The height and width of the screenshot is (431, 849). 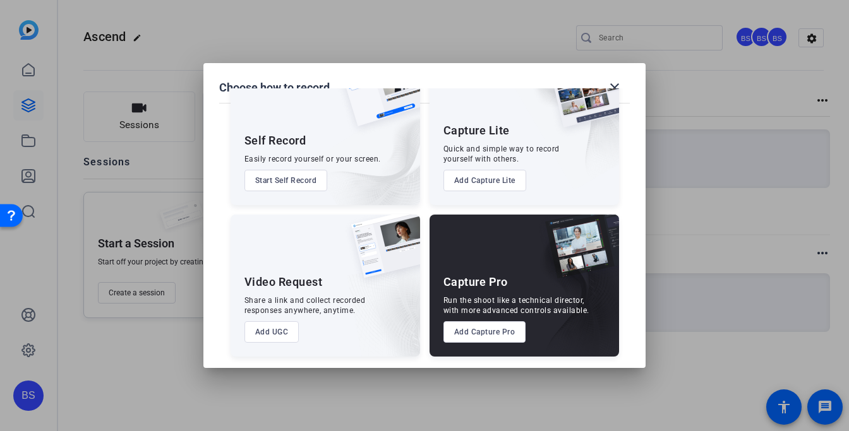 What do you see at coordinates (516, 306) in the screenshot?
I see `div: Run the shoot like a technical director, with more advanced controls available.` at bounding box center [516, 306].